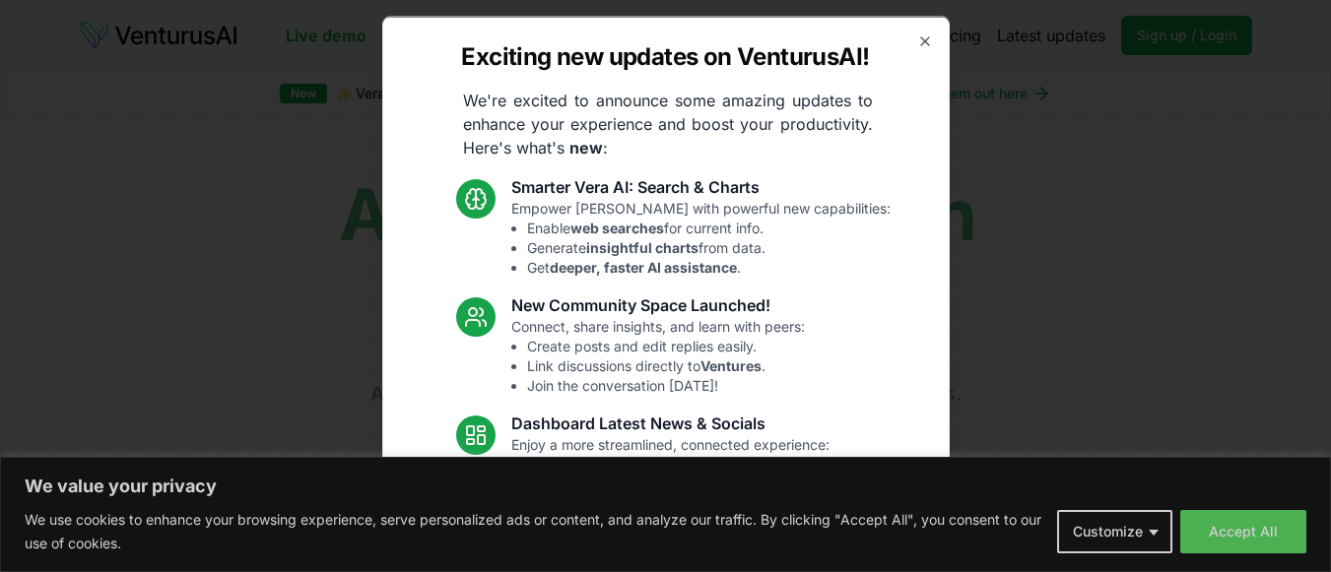 The width and height of the screenshot is (1331, 572). I want to click on strong: new, so click(586, 147).